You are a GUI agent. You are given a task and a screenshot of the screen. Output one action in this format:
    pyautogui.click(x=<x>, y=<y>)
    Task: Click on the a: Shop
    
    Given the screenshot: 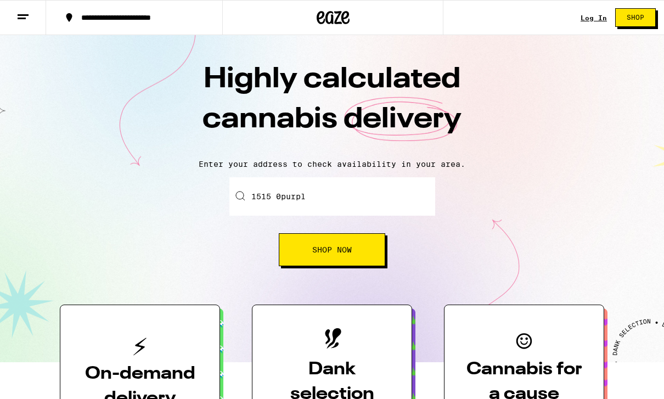 What is the action you would take?
    pyautogui.click(x=635, y=18)
    